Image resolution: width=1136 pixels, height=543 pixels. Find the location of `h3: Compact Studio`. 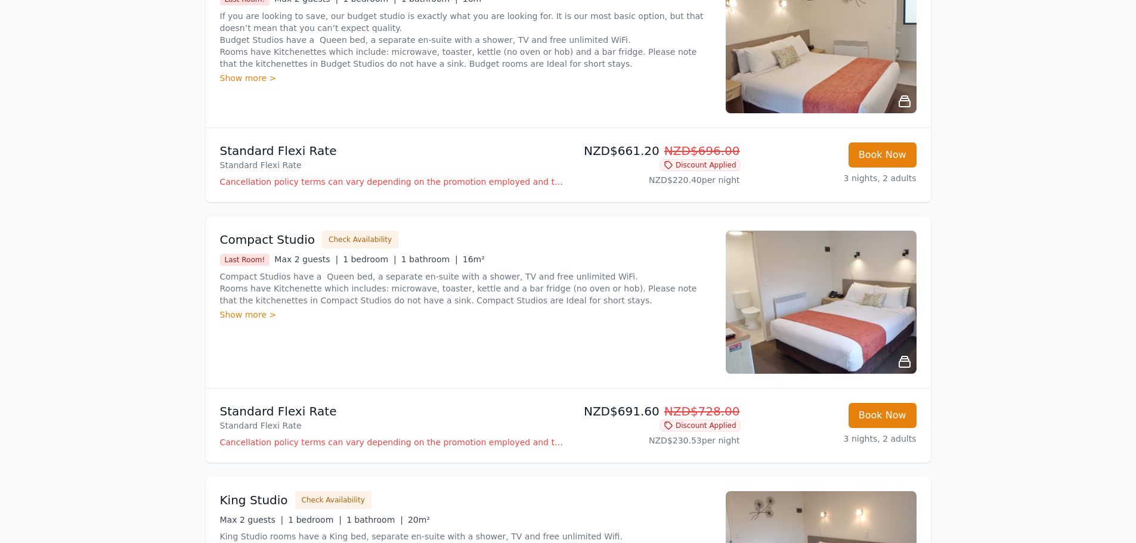

h3: Compact Studio is located at coordinates (268, 240).